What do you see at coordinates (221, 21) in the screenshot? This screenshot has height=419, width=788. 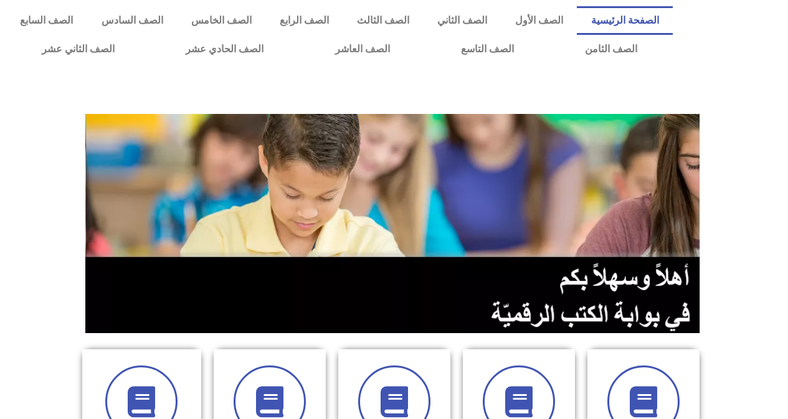 I see `a: الصف الخامس` at bounding box center [221, 21].